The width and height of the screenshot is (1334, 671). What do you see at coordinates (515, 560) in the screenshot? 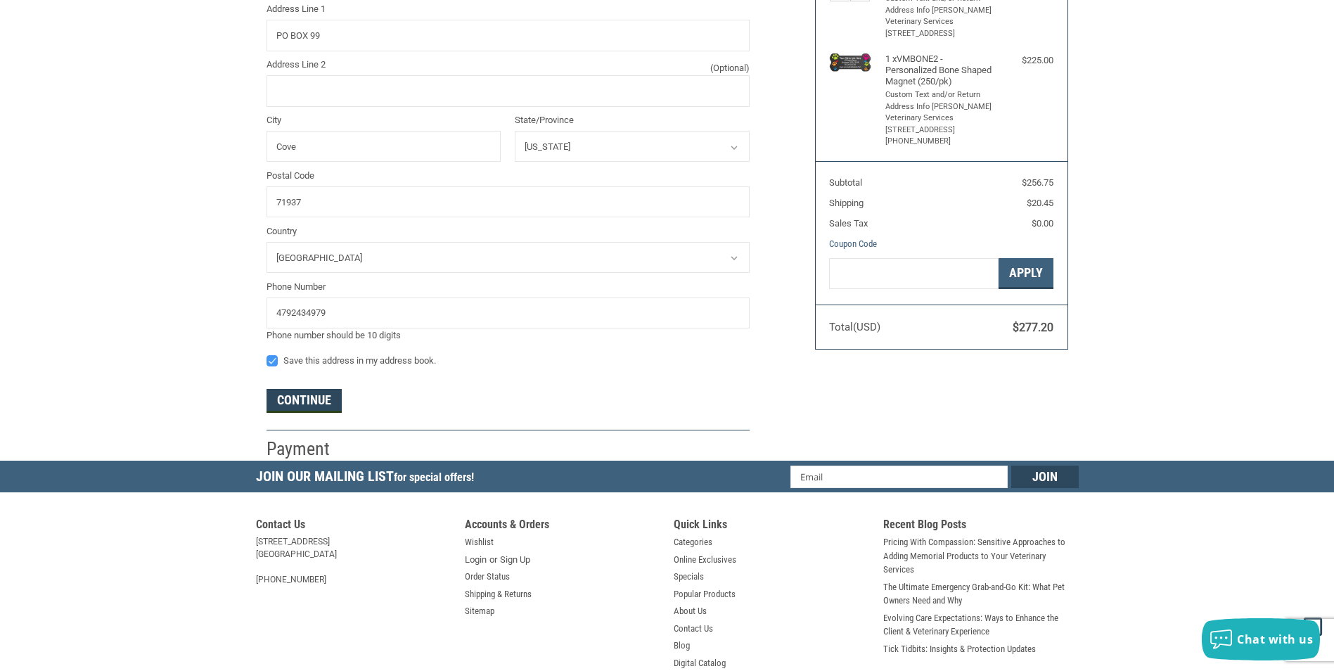
I see `a: Sign Up` at bounding box center [515, 560].